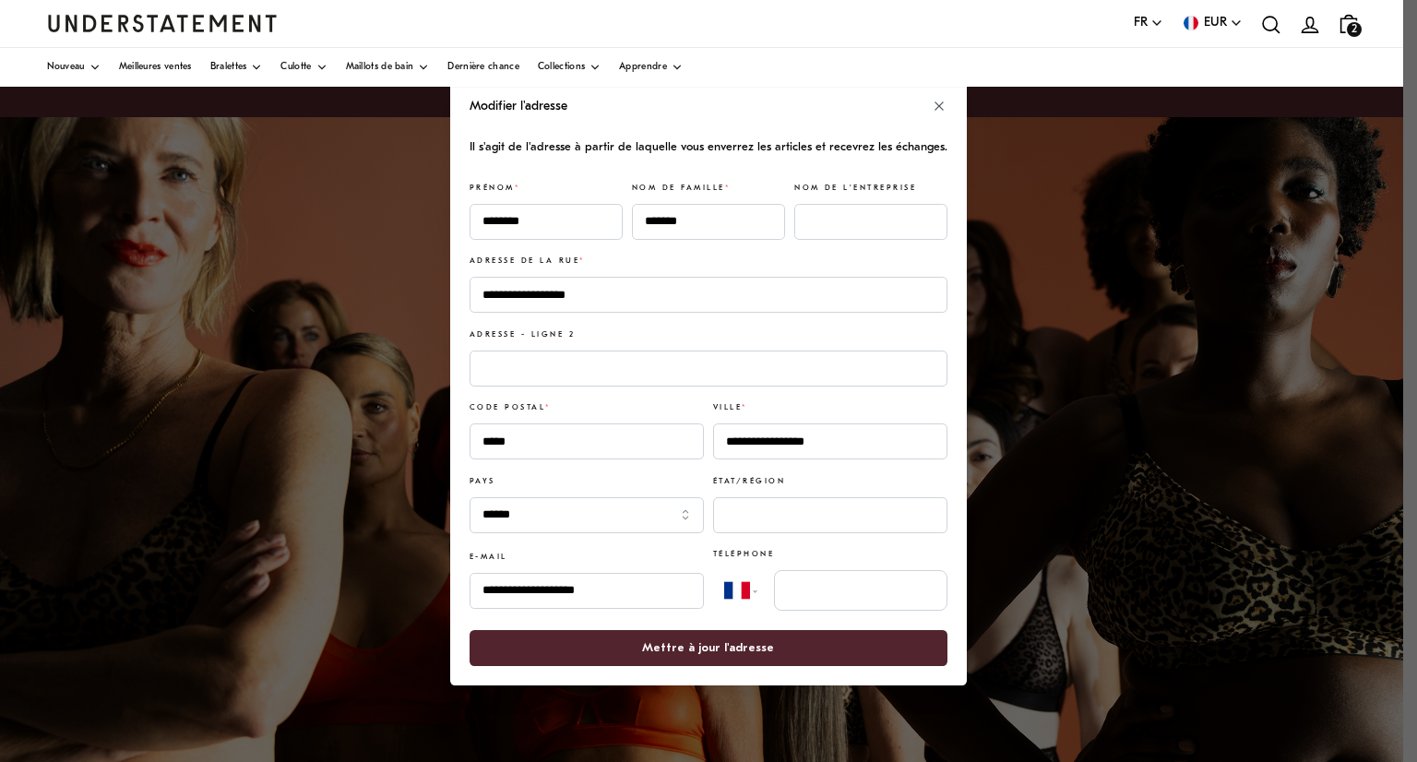 This screenshot has width=1417, height=762. Describe the element at coordinates (1141, 22) in the screenshot. I see `font: FR` at that location.